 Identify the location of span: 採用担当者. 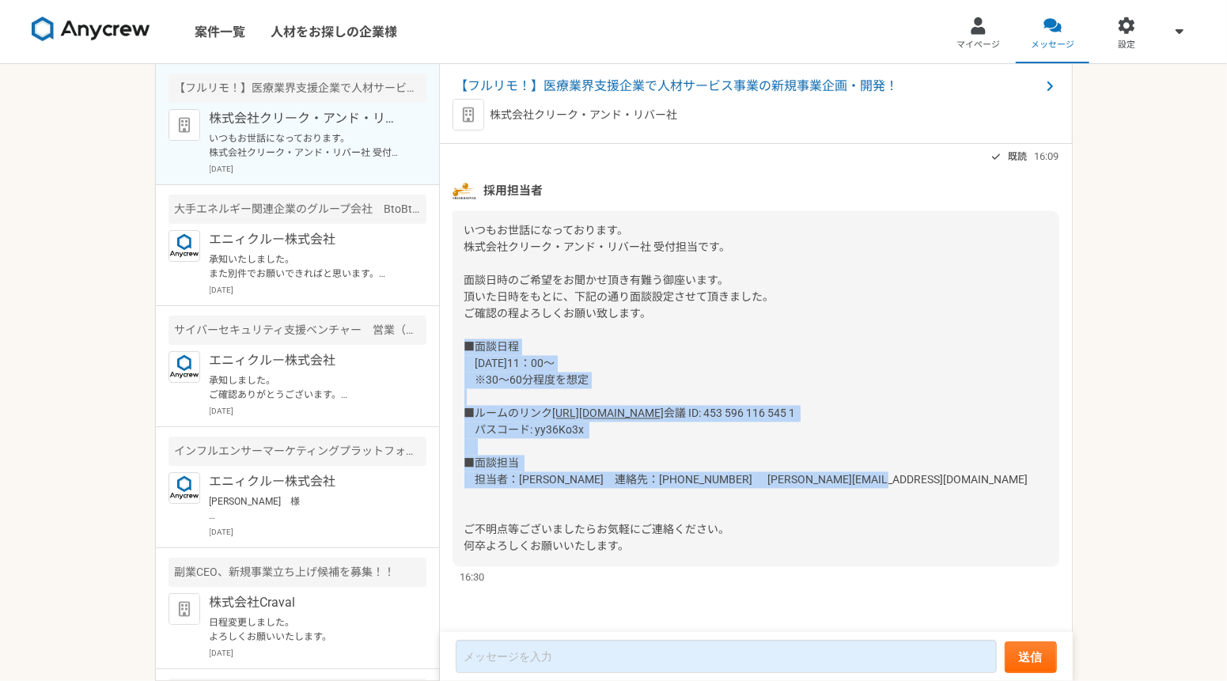
(513, 192).